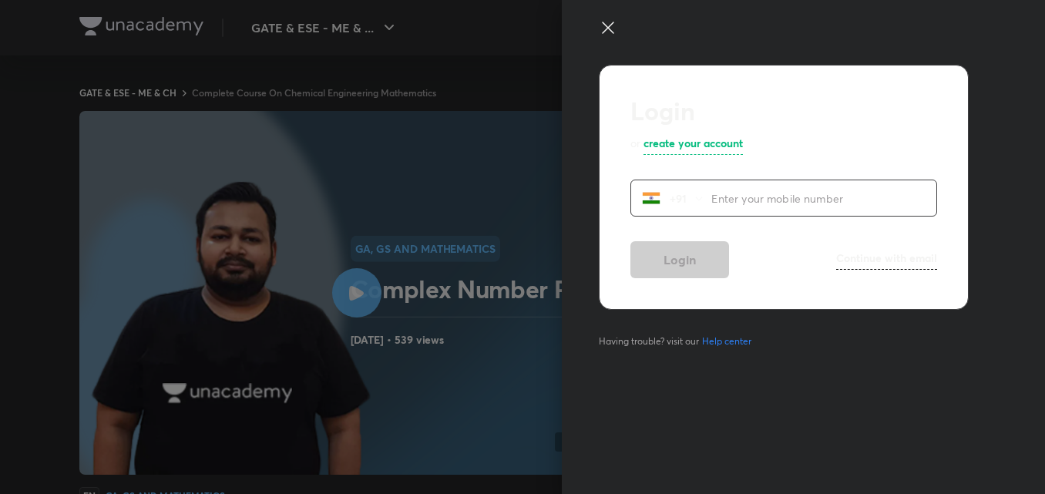 This screenshot has width=1045, height=494. I want to click on a: Continue with email, so click(886, 260).